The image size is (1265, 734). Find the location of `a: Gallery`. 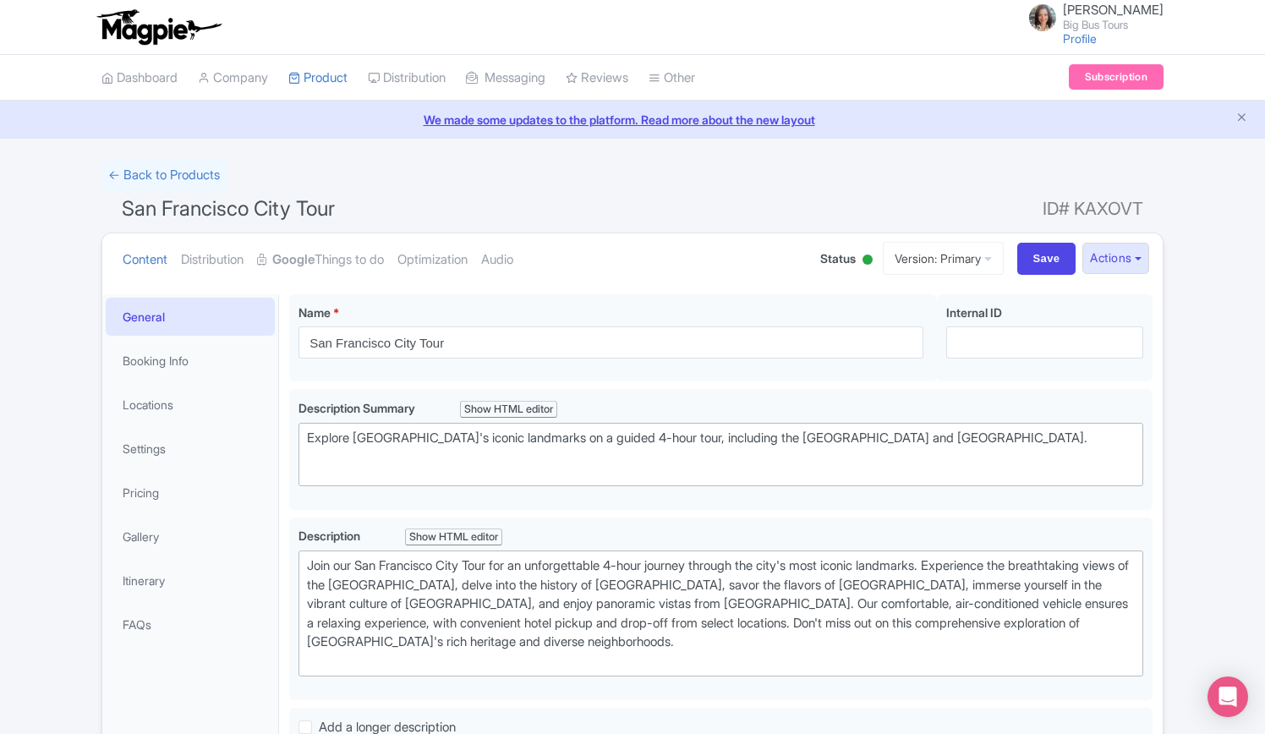

a: Gallery is located at coordinates (190, 536).